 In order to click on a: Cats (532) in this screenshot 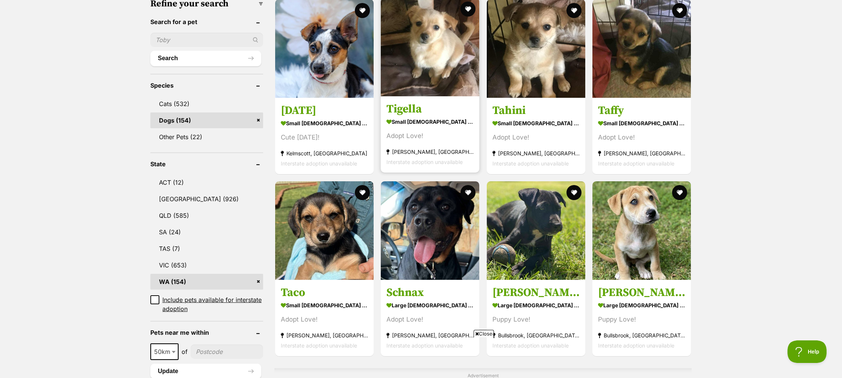, I will do `click(207, 104)`.